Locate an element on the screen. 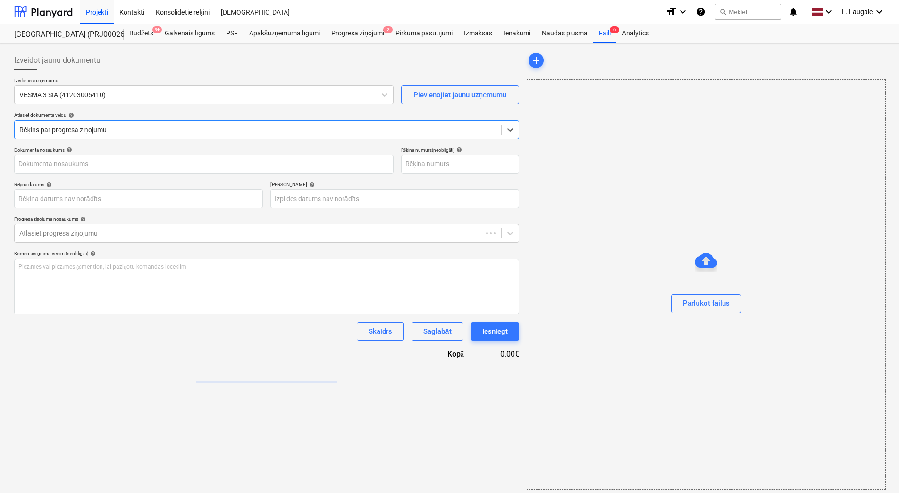 Image resolution: width=899 pixels, height=493 pixels. a: Izmaksas is located at coordinates (478, 34).